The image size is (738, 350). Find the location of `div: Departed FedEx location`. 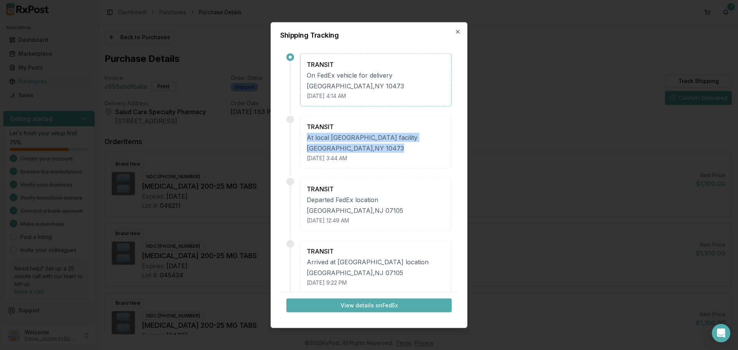

div: Departed FedEx location is located at coordinates (376, 200).